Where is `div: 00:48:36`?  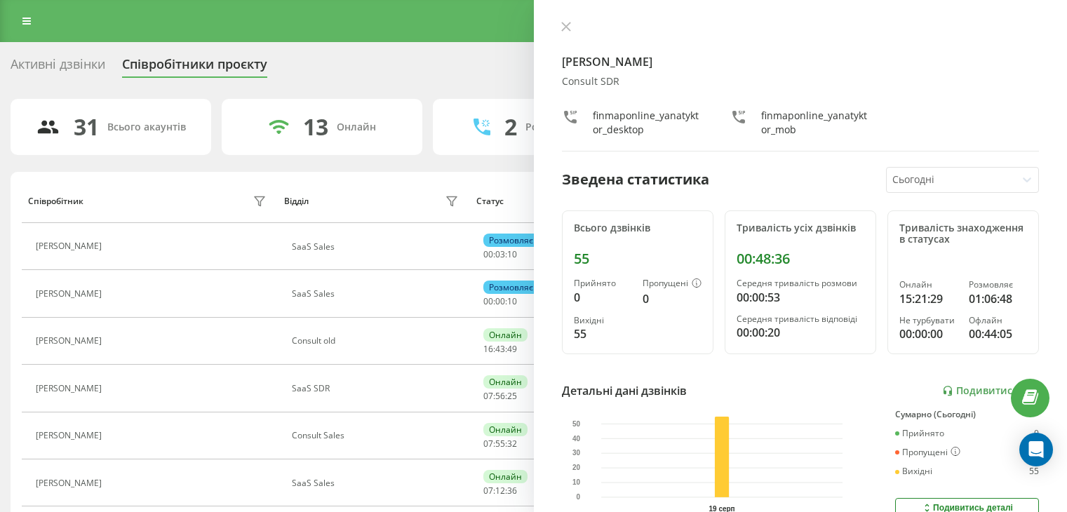
div: 00:48:36 is located at coordinates (801, 259).